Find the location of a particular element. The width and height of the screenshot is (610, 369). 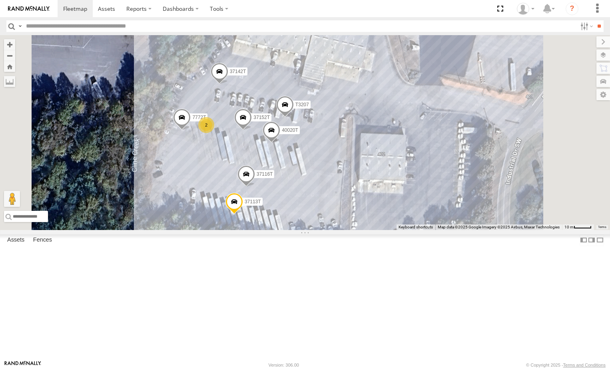

label: Search Filter Options is located at coordinates (586, 26).